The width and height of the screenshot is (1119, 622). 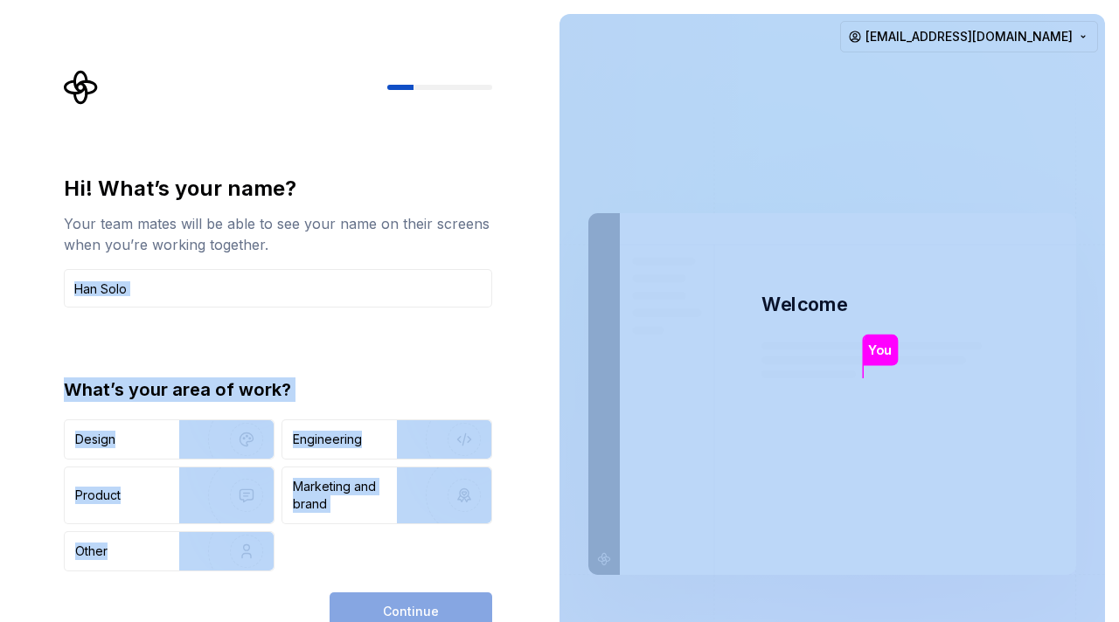 What do you see at coordinates (278, 288) in the screenshot?
I see `input: Han Solo` at bounding box center [278, 288].